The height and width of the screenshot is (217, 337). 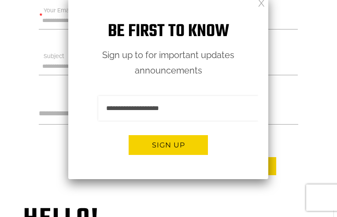 What do you see at coordinates (54, 56) in the screenshot?
I see `label: Subject` at bounding box center [54, 56].